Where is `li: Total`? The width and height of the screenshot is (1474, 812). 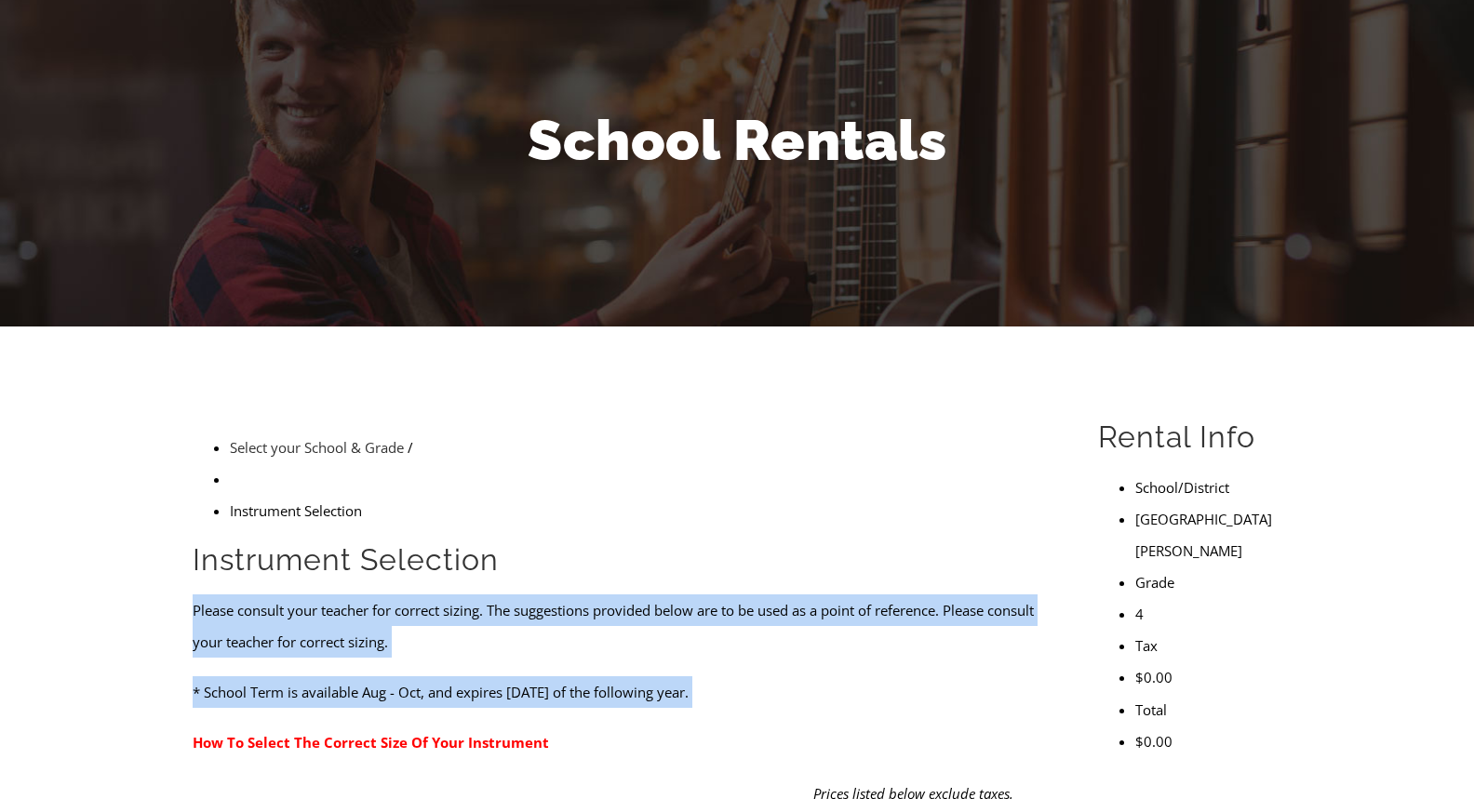
li: Total is located at coordinates (1208, 710).